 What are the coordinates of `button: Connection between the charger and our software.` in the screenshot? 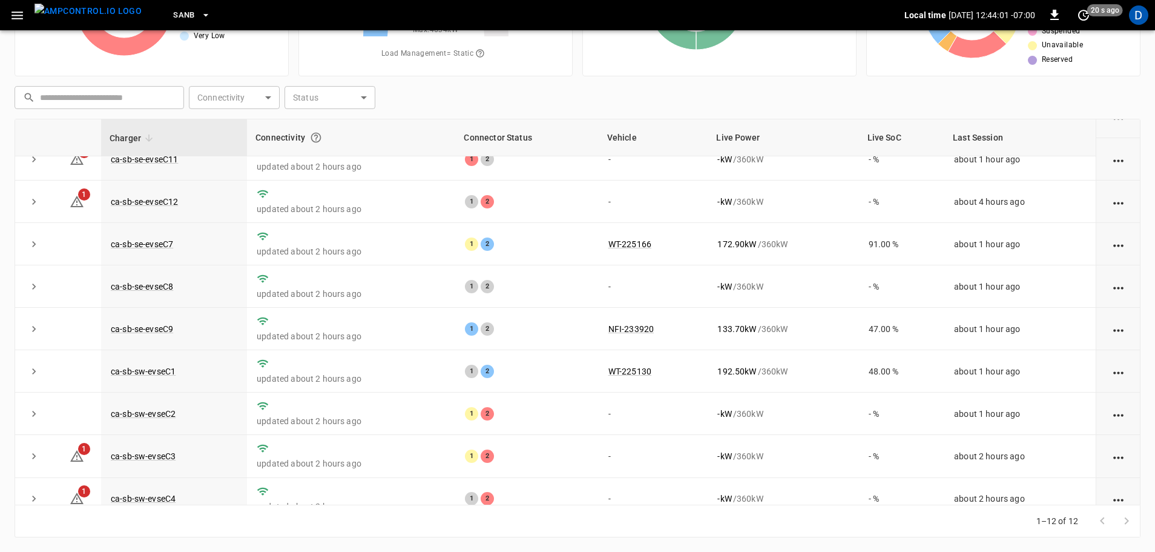 It's located at (316, 137).